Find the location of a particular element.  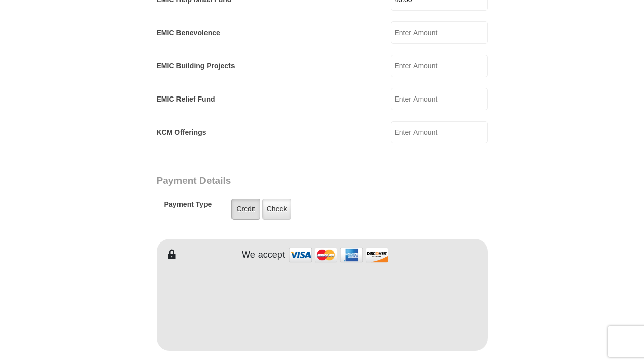

label: EMIC Relief Fund is located at coordinates (186, 99).